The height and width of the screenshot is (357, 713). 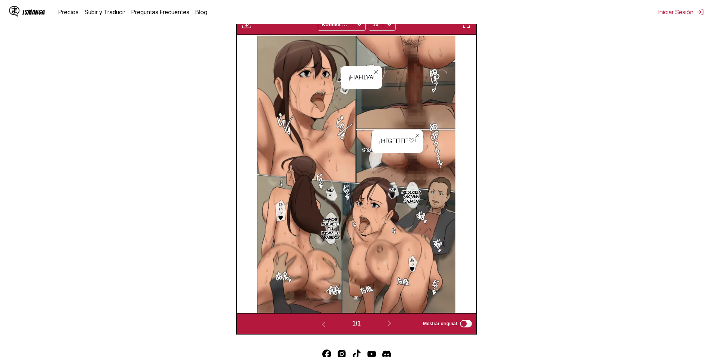 I want to click on img: Download translated images, so click(x=247, y=24).